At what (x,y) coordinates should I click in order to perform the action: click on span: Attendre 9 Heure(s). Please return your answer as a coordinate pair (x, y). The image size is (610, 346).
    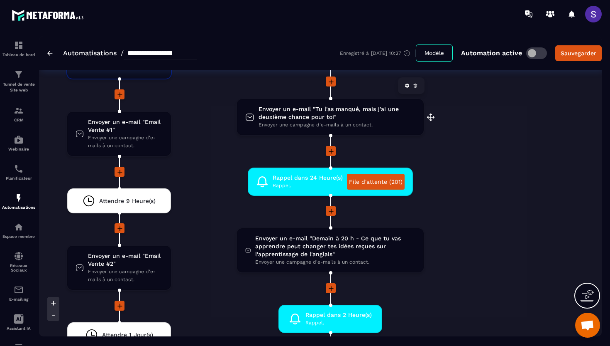
    Looking at the image, I should click on (127, 201).